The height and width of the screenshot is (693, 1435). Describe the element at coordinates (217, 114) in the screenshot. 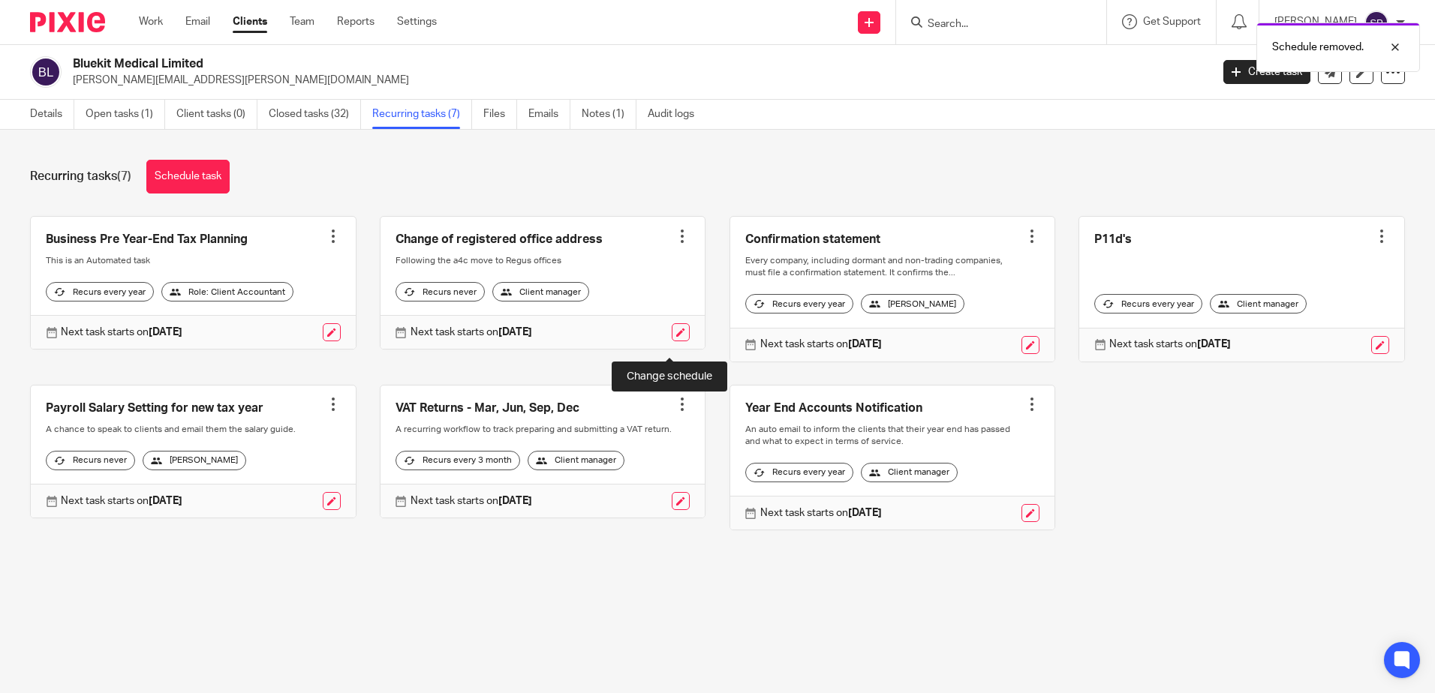

I see `a: Client tasks (0)` at that location.